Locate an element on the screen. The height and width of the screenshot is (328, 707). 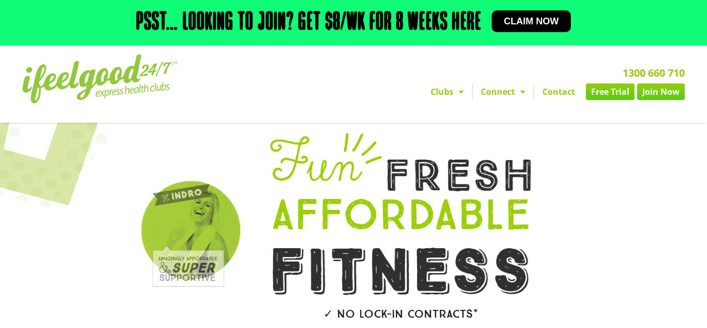
nav: Menu is located at coordinates (471, 92).